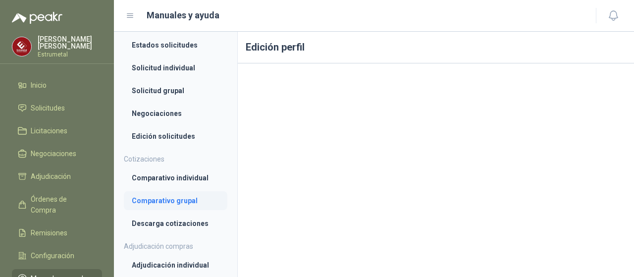 Image resolution: width=634 pixels, height=277 pixels. I want to click on h4: Cotizaciones, so click(175, 159).